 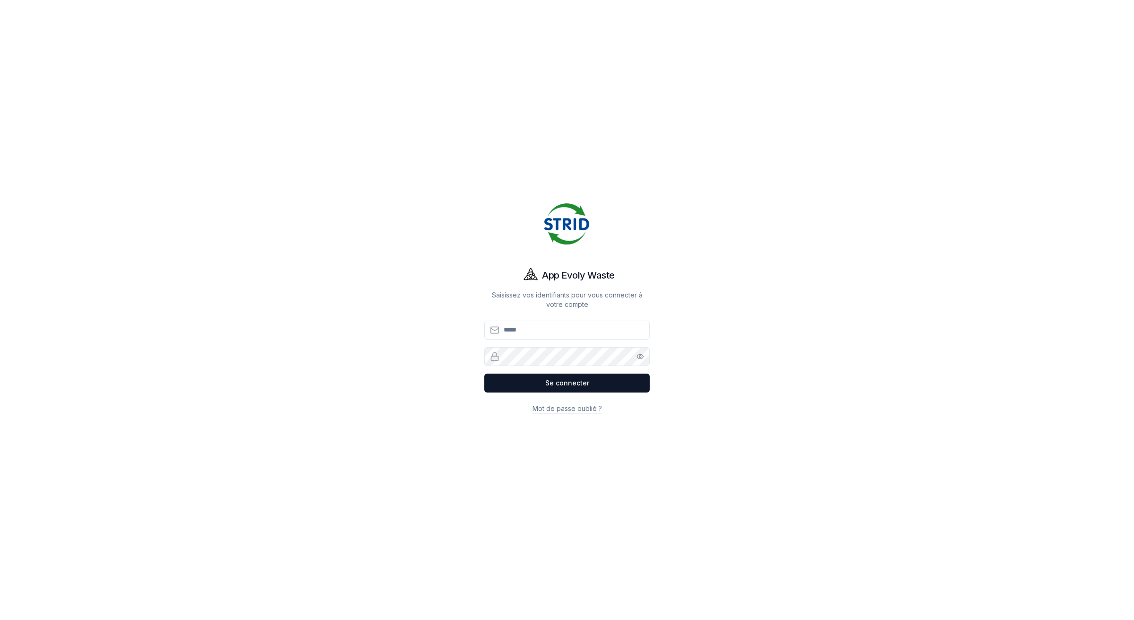 What do you see at coordinates (567, 408) in the screenshot?
I see `a: Mot de passe oublié ?` at bounding box center [567, 408].